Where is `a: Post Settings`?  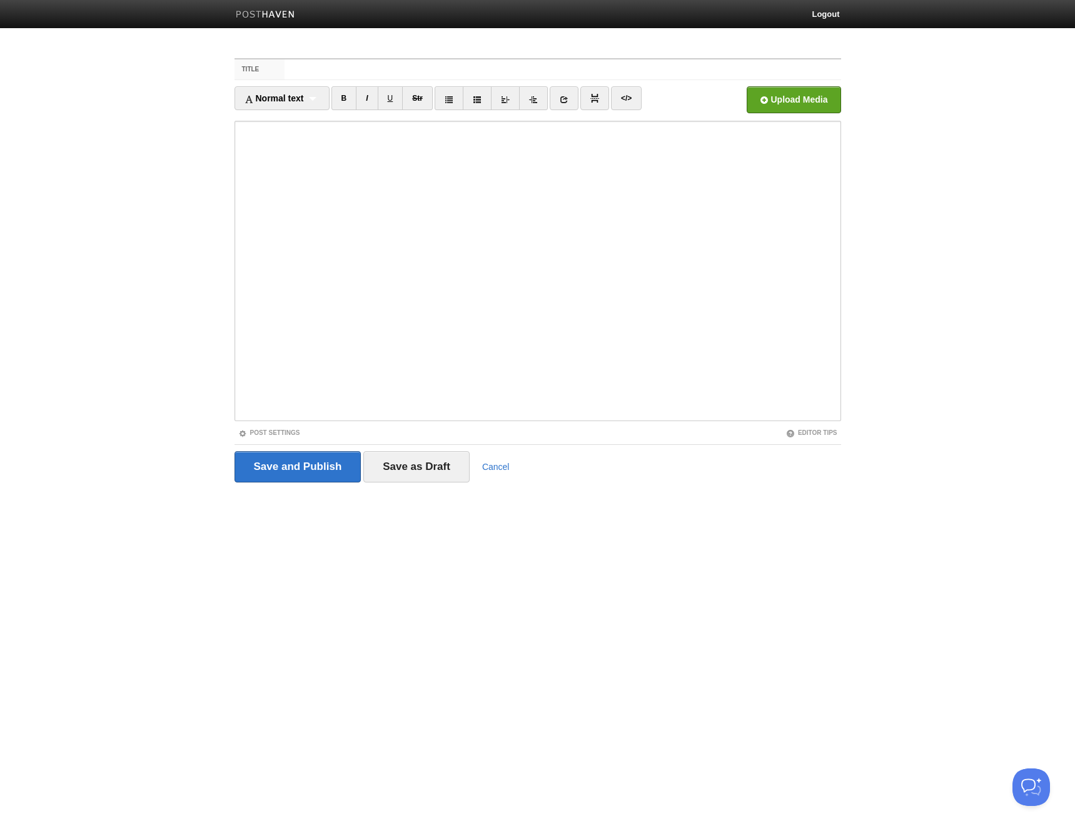
a: Post Settings is located at coordinates (269, 432).